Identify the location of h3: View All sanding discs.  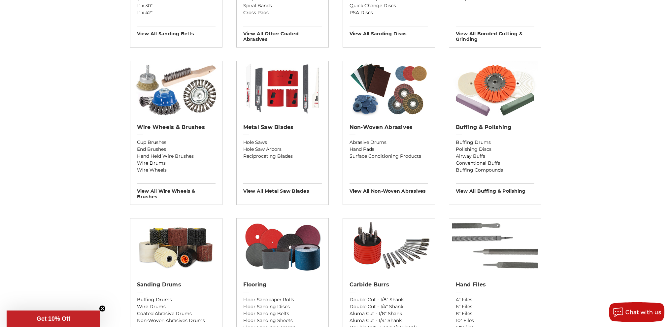
(389, 31).